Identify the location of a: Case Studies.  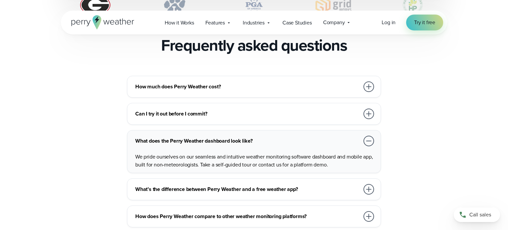
(297, 22).